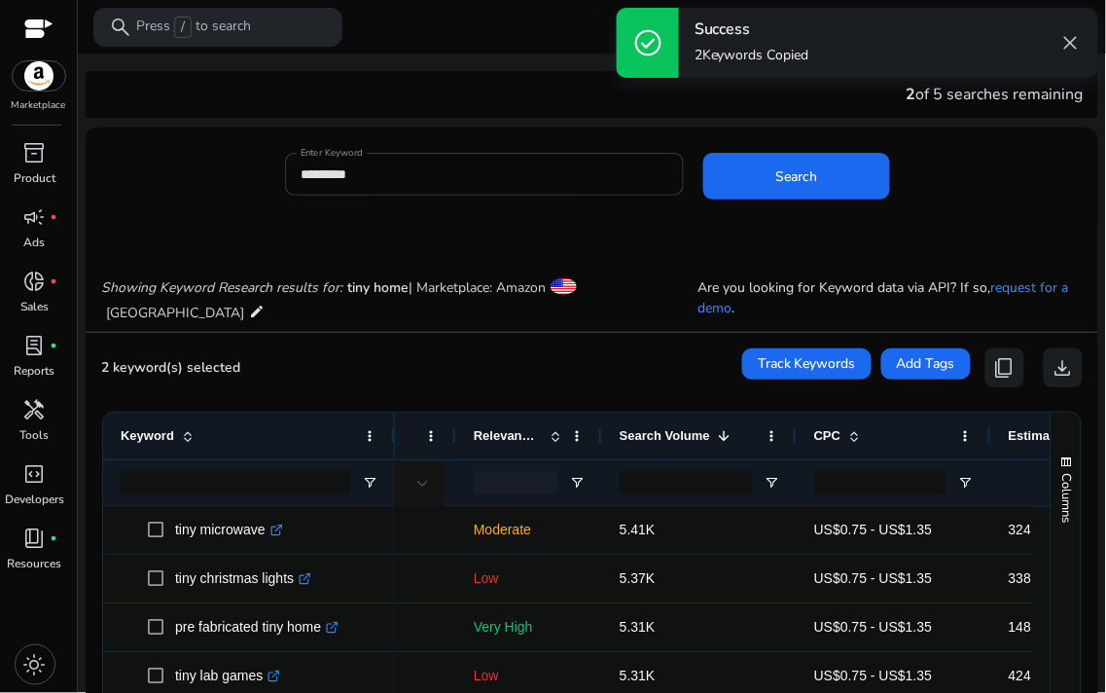 This screenshot has width=1106, height=693. Describe the element at coordinates (807, 363) in the screenshot. I see `span: Track Keywords` at that location.